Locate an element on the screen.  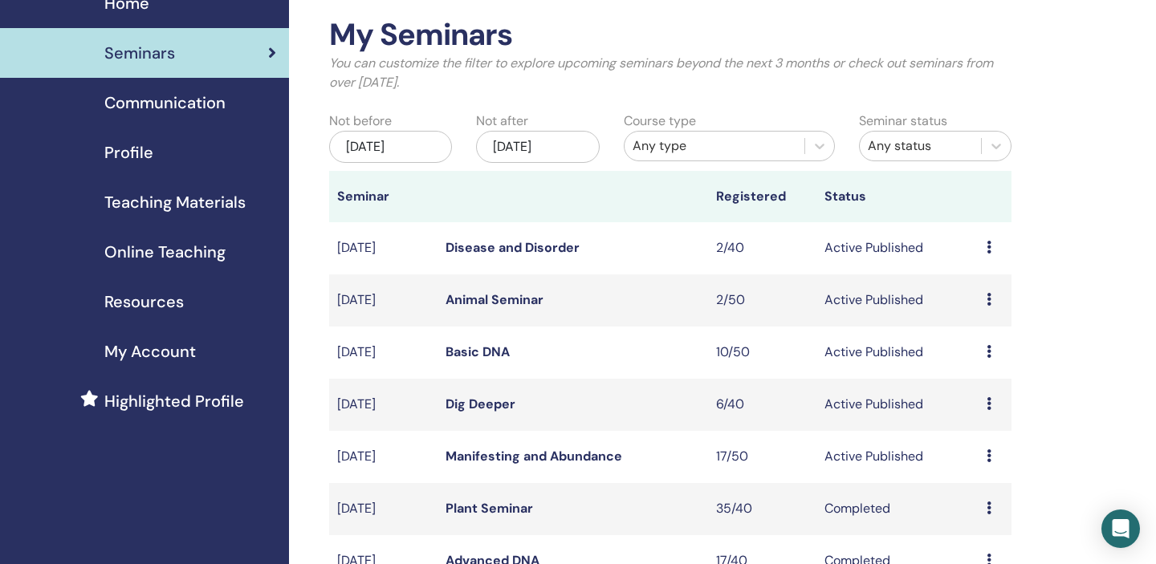
label: Not before is located at coordinates (360, 121).